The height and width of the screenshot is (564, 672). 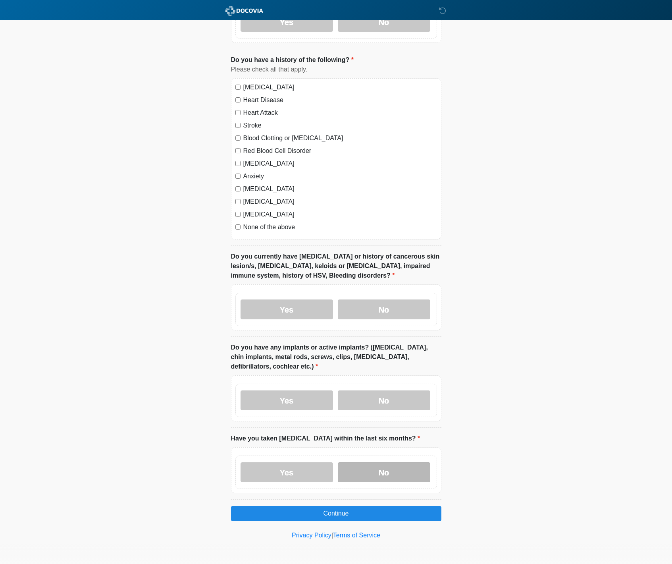 I want to click on div: Please check all that apply., so click(x=336, y=69).